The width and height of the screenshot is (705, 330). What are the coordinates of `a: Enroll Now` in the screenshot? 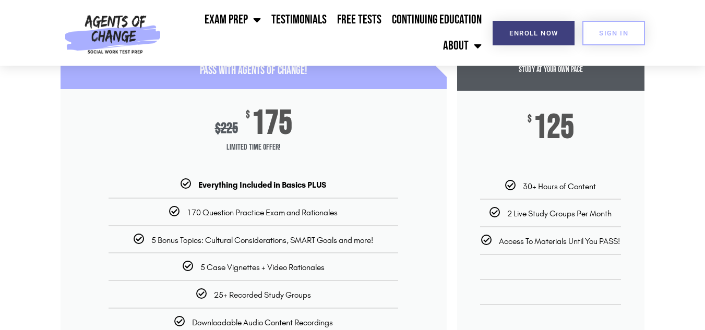 It's located at (533, 33).